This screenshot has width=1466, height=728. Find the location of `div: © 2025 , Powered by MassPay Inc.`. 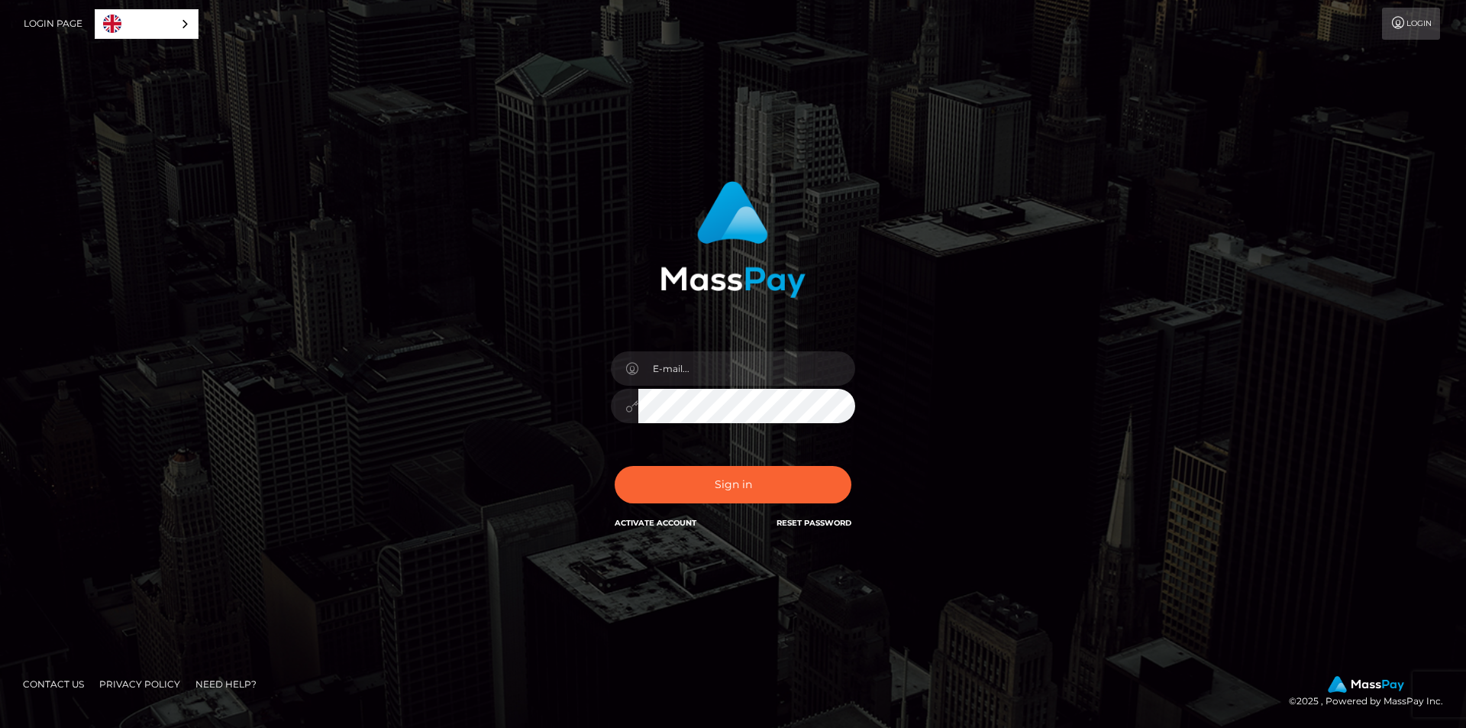

div: © 2025 , Powered by MassPay Inc. is located at coordinates (1372, 693).